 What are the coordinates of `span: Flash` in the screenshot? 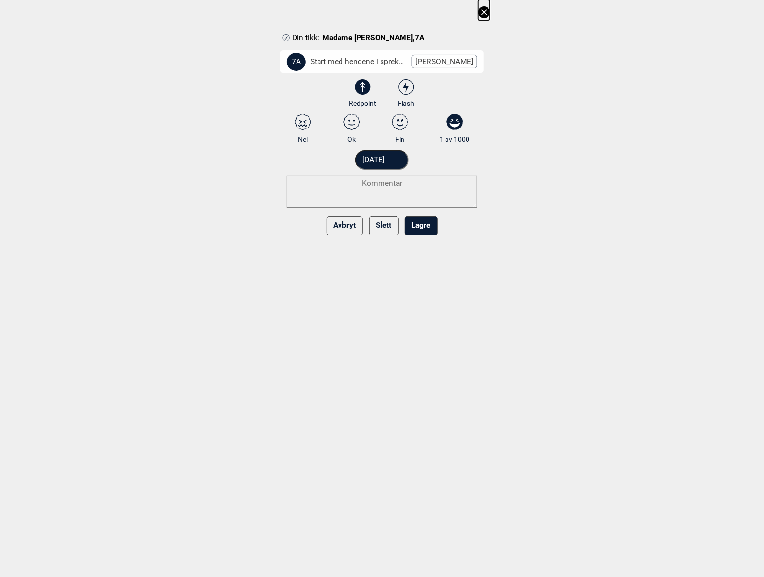 It's located at (406, 103).